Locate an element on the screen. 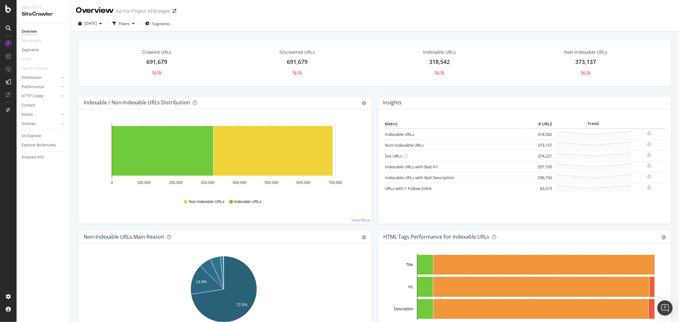 The height and width of the screenshot is (322, 679). div: Explorer Bookmarks is located at coordinates (39, 145).